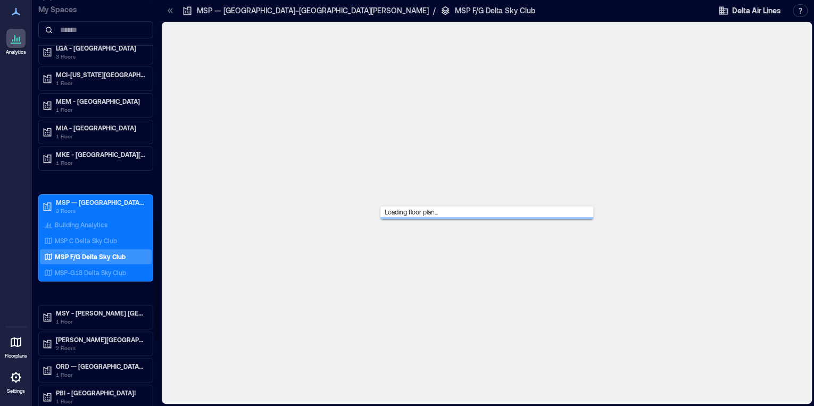  Describe the element at coordinates (16, 346) in the screenshot. I see `a: Floorplans` at that location.